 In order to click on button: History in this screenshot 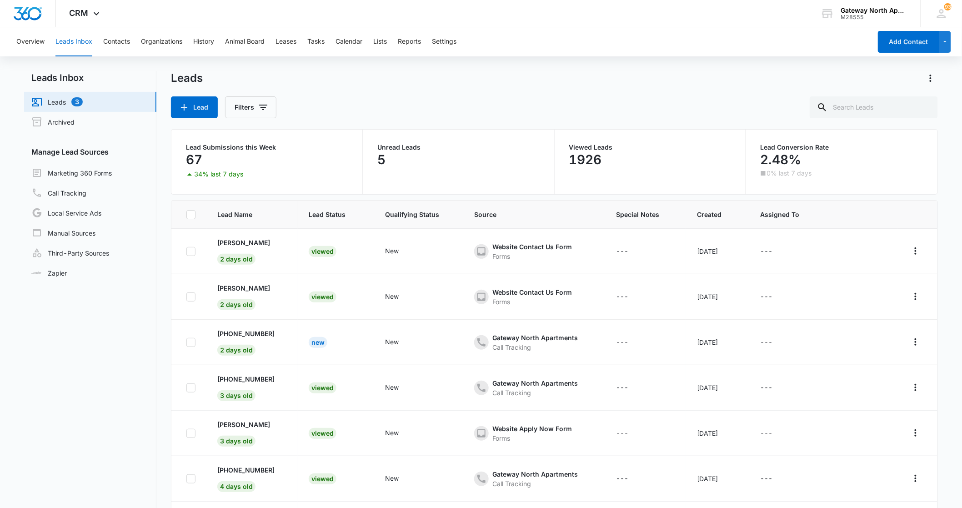, I will do `click(204, 42)`.